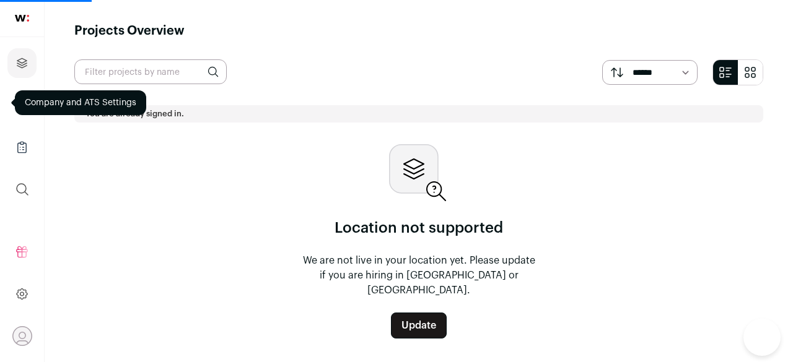  Describe the element at coordinates (22, 147) in the screenshot. I see `a: Company Lists` at that location.